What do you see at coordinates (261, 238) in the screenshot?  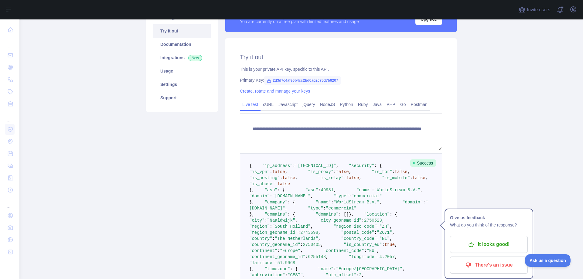 I see `span: "country"` at bounding box center [261, 238].